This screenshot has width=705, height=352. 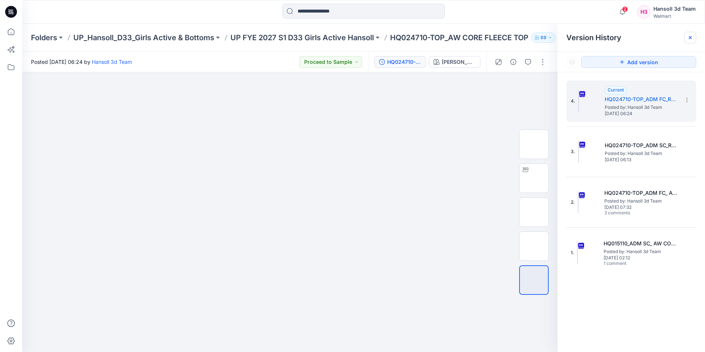 What do you see at coordinates (514, 62) in the screenshot?
I see `button: Details` at bounding box center [514, 62].